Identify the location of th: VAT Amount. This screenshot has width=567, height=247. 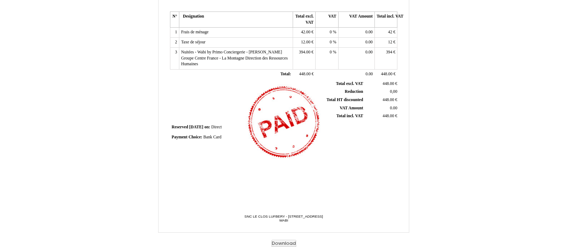
(356, 20).